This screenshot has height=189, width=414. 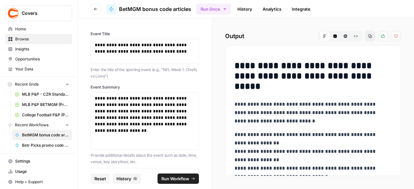 I want to click on span: Run Workflow, so click(x=175, y=179).